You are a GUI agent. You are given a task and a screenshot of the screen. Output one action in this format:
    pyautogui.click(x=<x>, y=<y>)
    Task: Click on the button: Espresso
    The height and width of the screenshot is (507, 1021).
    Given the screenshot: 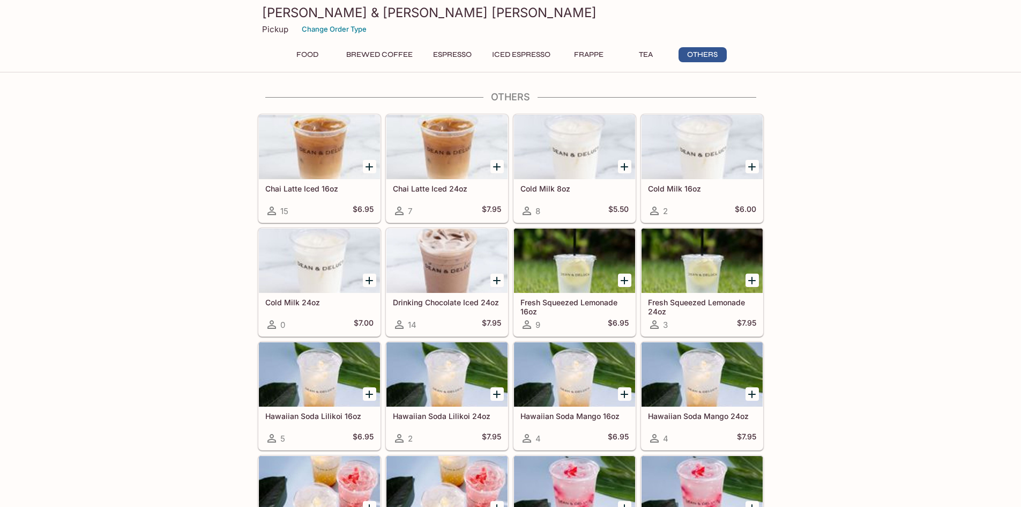 What is the action you would take?
    pyautogui.click(x=453, y=55)
    